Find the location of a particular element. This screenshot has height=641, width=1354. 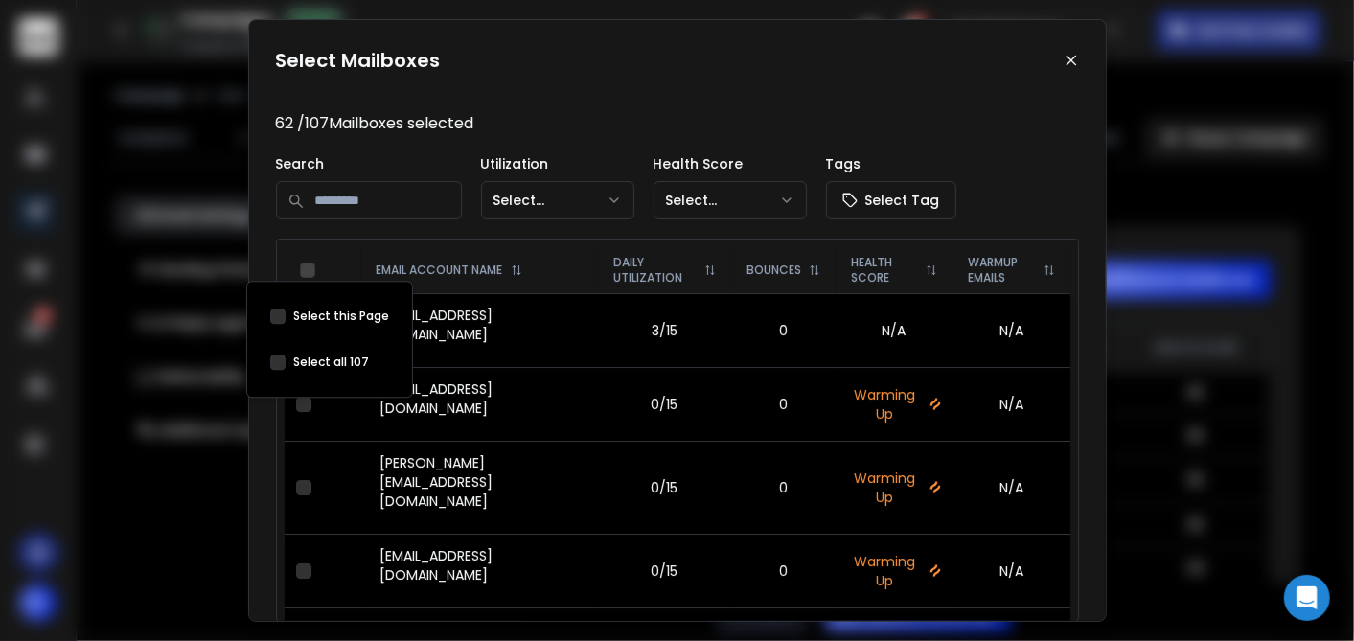

p: WARMUP EMAILS is located at coordinates (1002, 270).